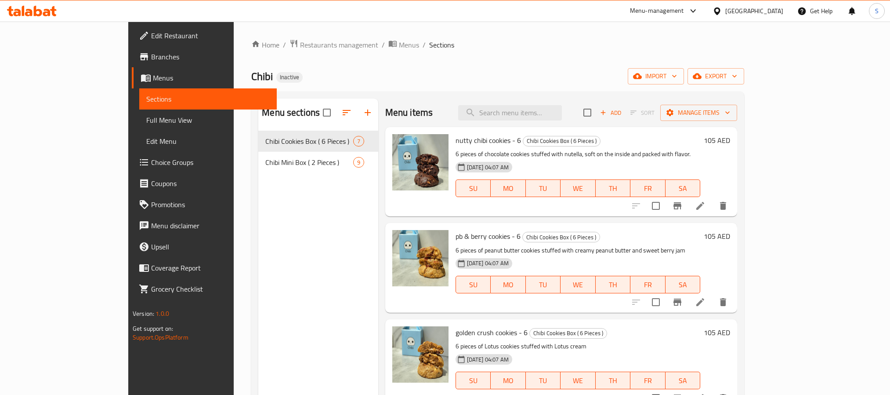 Image resolution: width=890 pixels, height=395 pixels. What do you see at coordinates (578, 346) in the screenshot?
I see `p: 6 pieces of Lotus cookies stuffed with Lotus cream` at bounding box center [578, 346].